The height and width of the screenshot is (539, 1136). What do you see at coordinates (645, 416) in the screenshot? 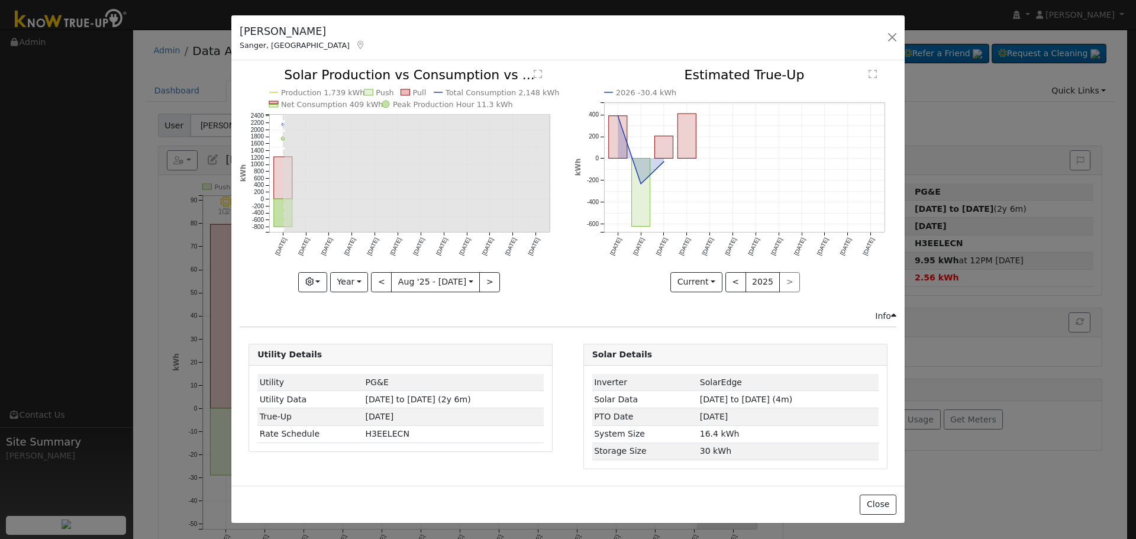
I see `td: PTO Date` at bounding box center [645, 416].